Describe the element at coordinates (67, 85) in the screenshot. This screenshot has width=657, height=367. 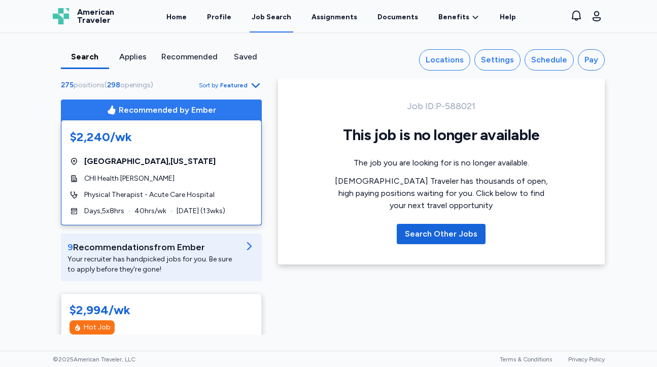
I see `span: 275` at that location.